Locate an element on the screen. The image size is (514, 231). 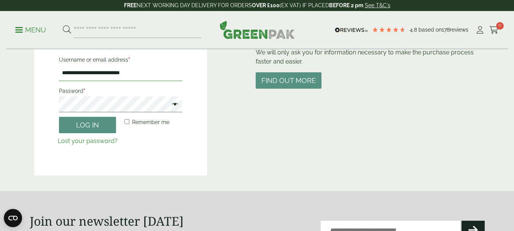
a: Find out more is located at coordinates (288, 81).